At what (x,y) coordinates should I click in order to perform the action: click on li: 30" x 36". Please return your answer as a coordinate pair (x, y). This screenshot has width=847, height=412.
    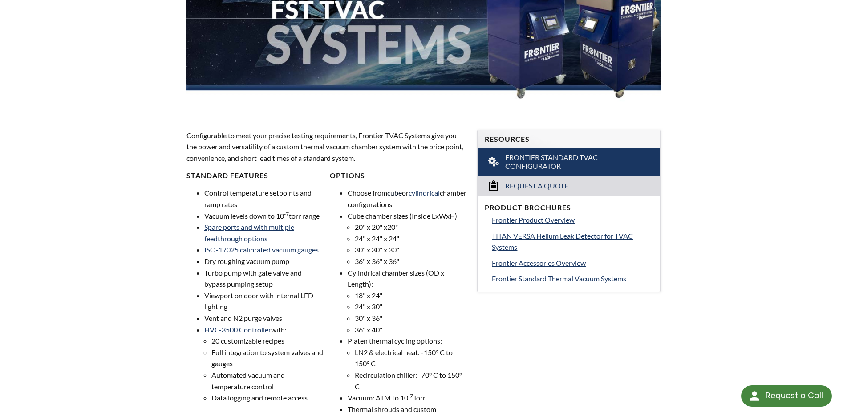
    Looking at the image, I should click on (410, 319).